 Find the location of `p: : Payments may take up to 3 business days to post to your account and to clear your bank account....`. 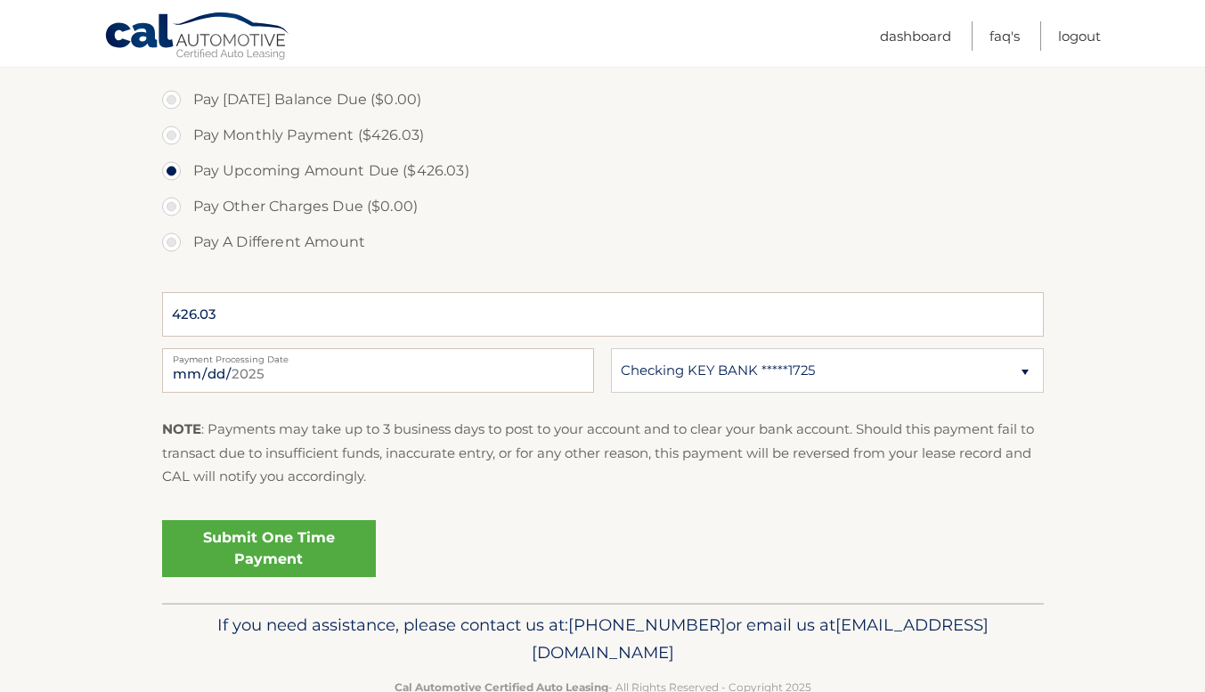

p: : Payments may take up to 3 business days to post to your account and to clear your bank account.... is located at coordinates (603, 453).